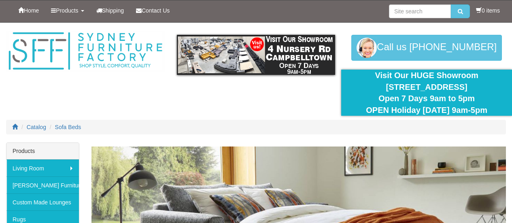 Image resolution: width=512 pixels, height=223 pixels. Describe the element at coordinates (67, 11) in the screenshot. I see `a: Products` at that location.